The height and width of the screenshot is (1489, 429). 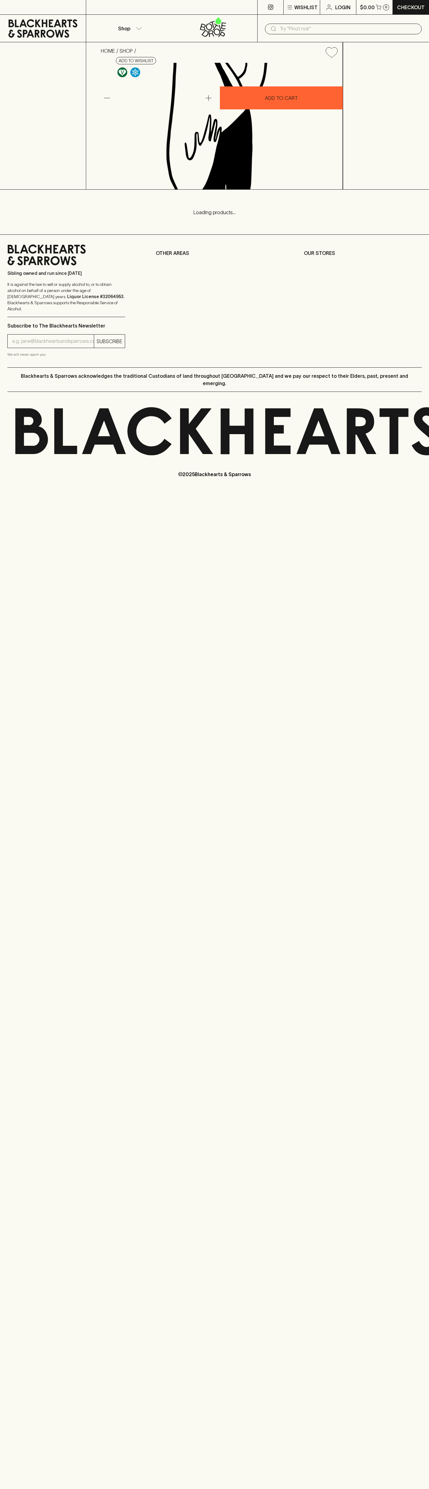 What do you see at coordinates (122, 72) in the screenshot?
I see `a: Made without the use of any animal products.` at bounding box center [122, 72].